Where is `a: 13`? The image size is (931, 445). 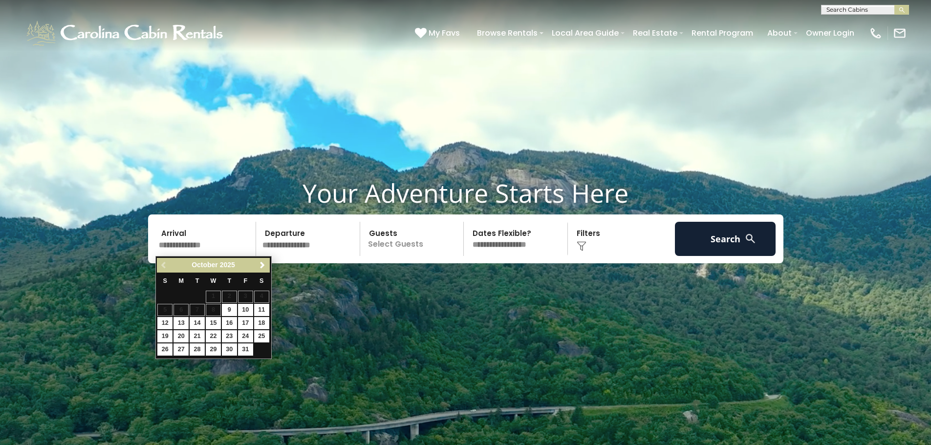 a: 13 is located at coordinates (181, 323).